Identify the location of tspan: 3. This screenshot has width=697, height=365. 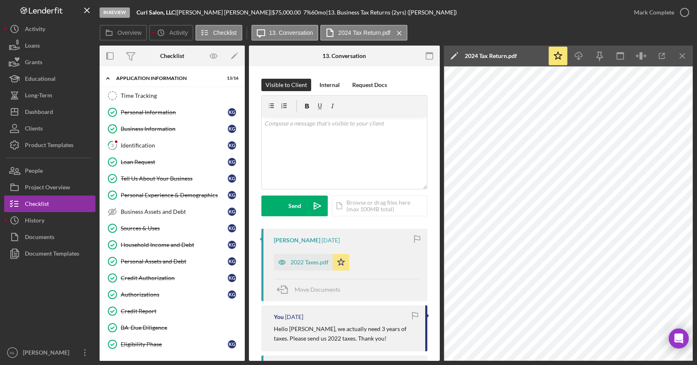
(112, 145).